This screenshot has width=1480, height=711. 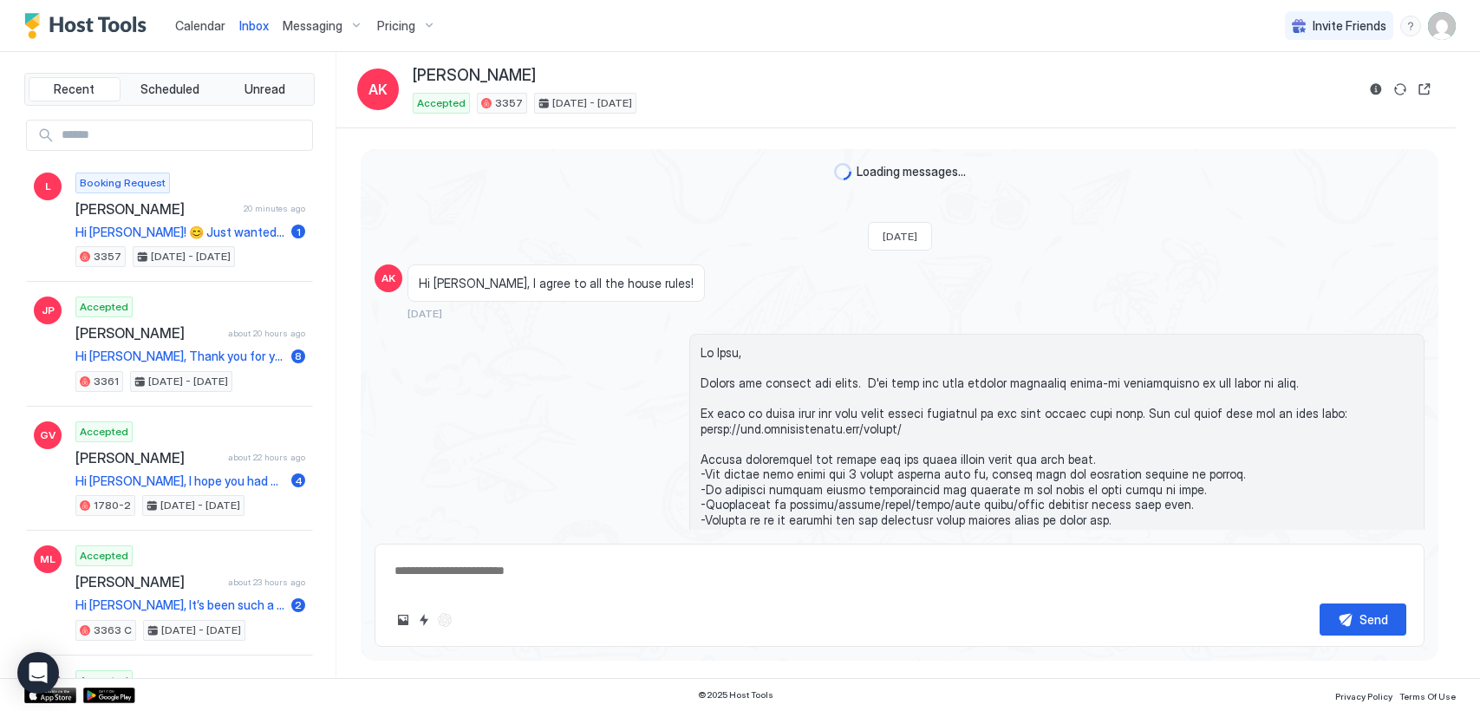 What do you see at coordinates (1428, 696) in the screenshot?
I see `span: Terms Of Use` at bounding box center [1428, 696].